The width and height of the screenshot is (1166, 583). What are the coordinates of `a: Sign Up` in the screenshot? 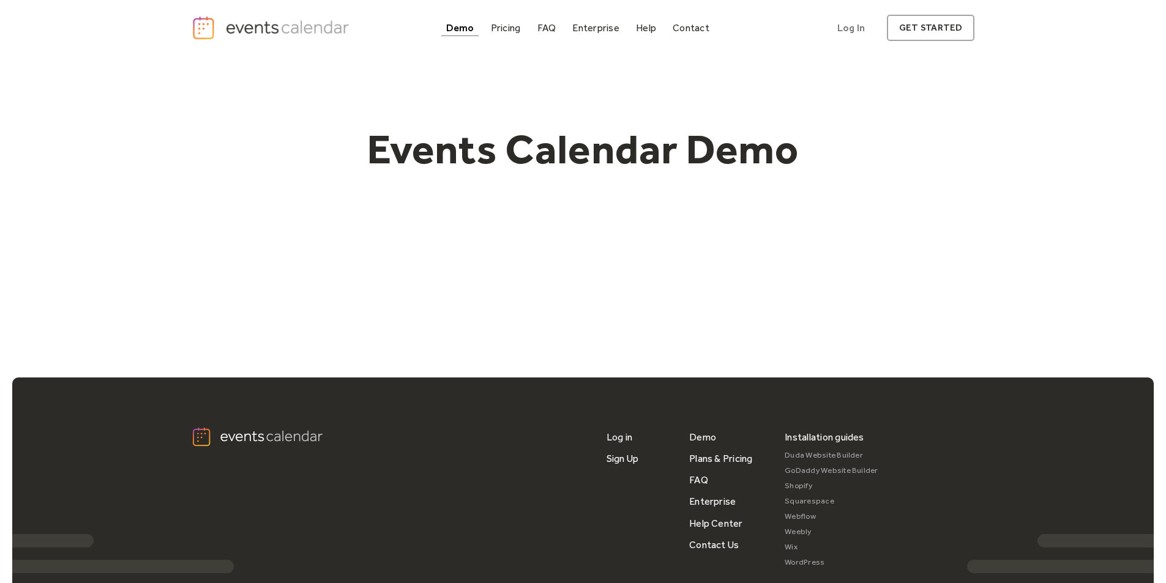 It's located at (623, 459).